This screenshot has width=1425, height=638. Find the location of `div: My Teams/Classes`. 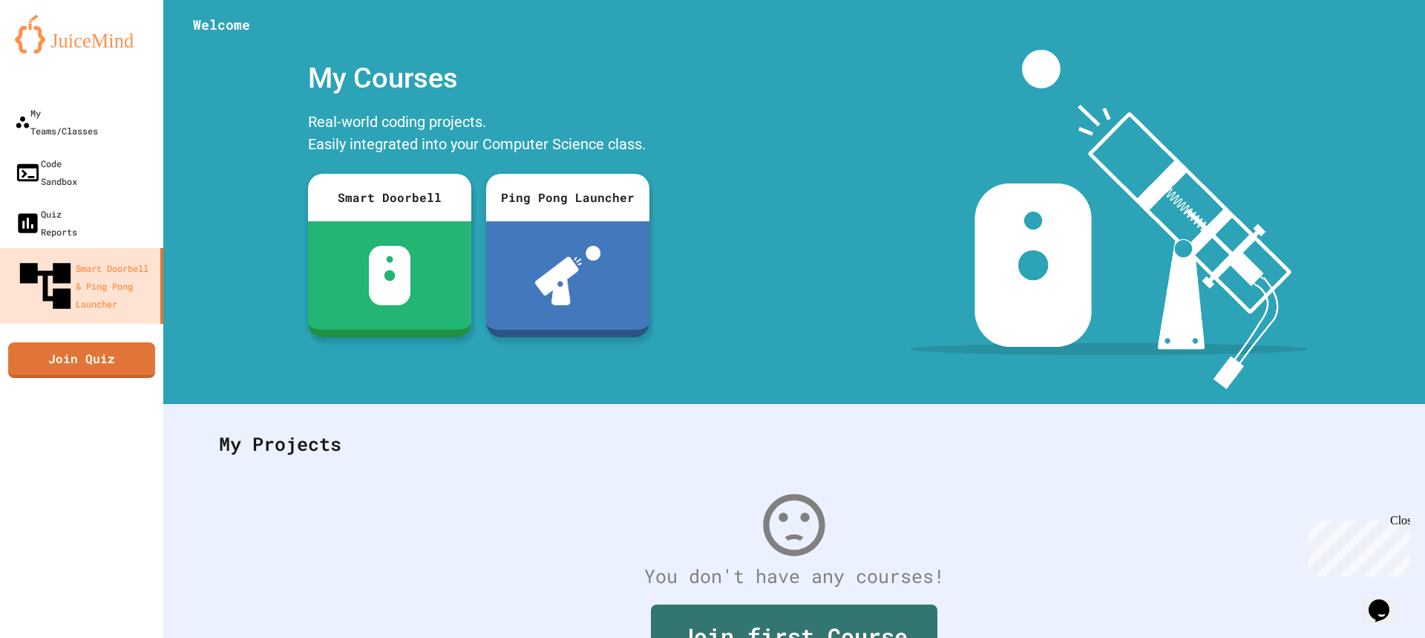

div: My Teams/Classes is located at coordinates (56, 122).